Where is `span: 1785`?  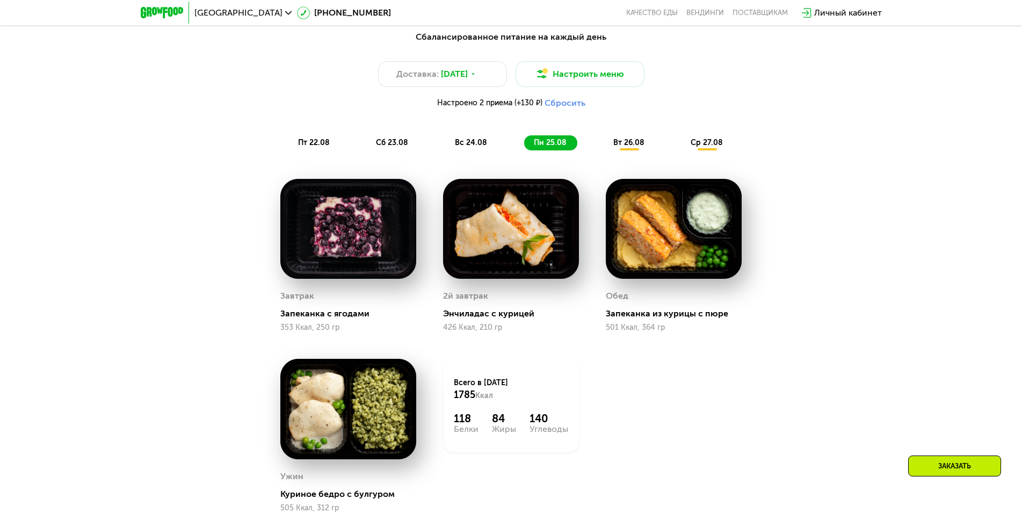 span: 1785 is located at coordinates (465, 395).